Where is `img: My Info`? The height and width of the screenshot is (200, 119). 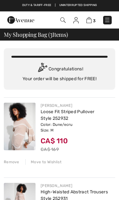 img: My Info is located at coordinates (76, 20).